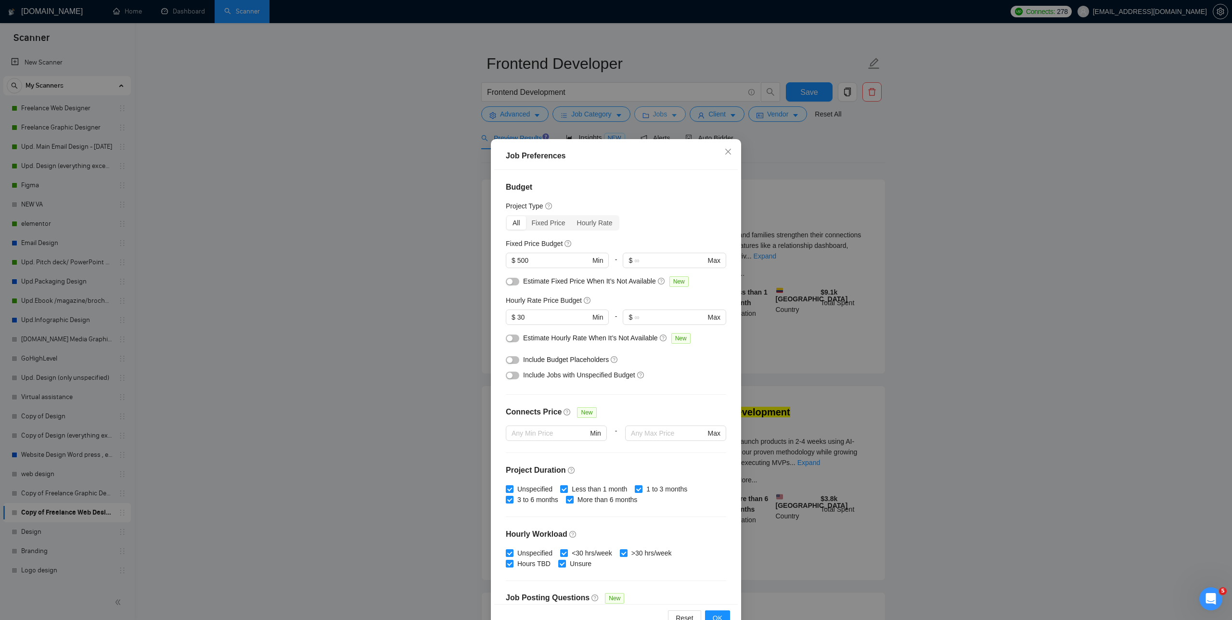  Describe the element at coordinates (80, 41) in the screenshot. I see `p: Message from Mariia, sent 6w ago` at that location.